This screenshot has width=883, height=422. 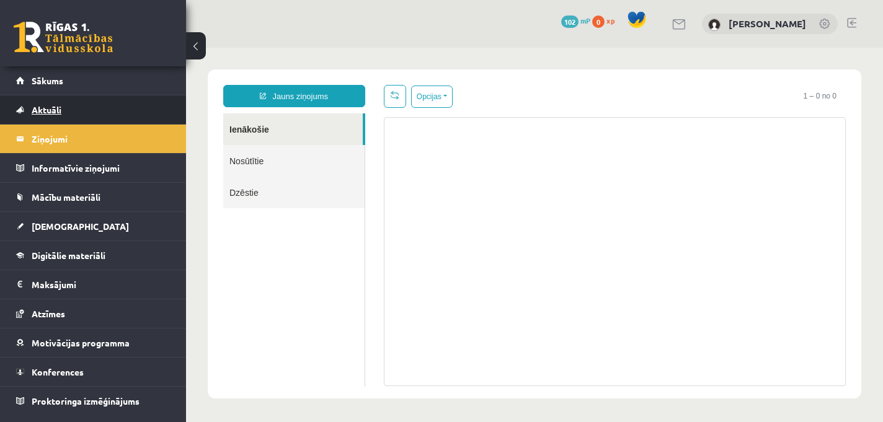 I want to click on span: 1 – 0 no 0, so click(x=634, y=48).